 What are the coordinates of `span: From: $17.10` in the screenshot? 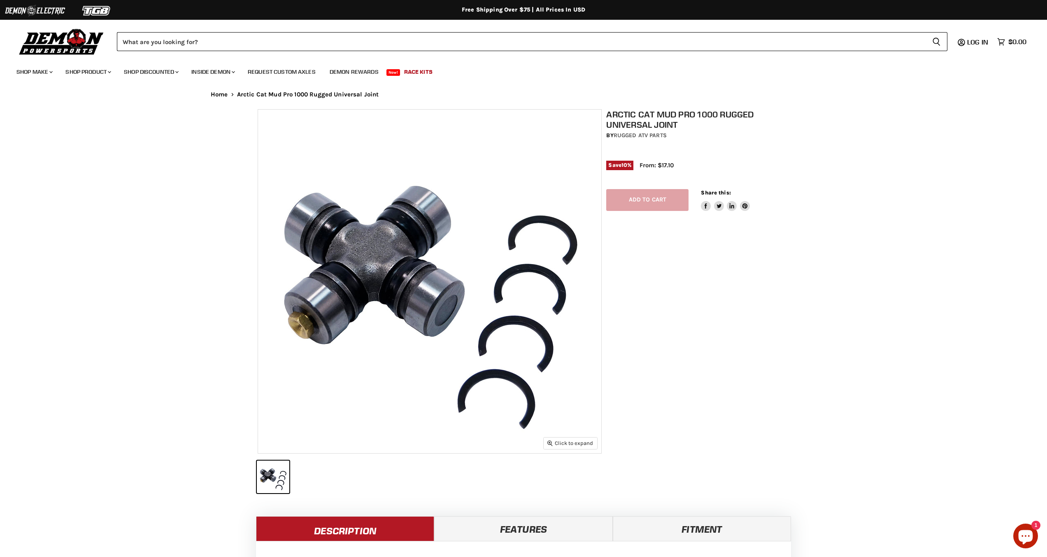 It's located at (657, 165).